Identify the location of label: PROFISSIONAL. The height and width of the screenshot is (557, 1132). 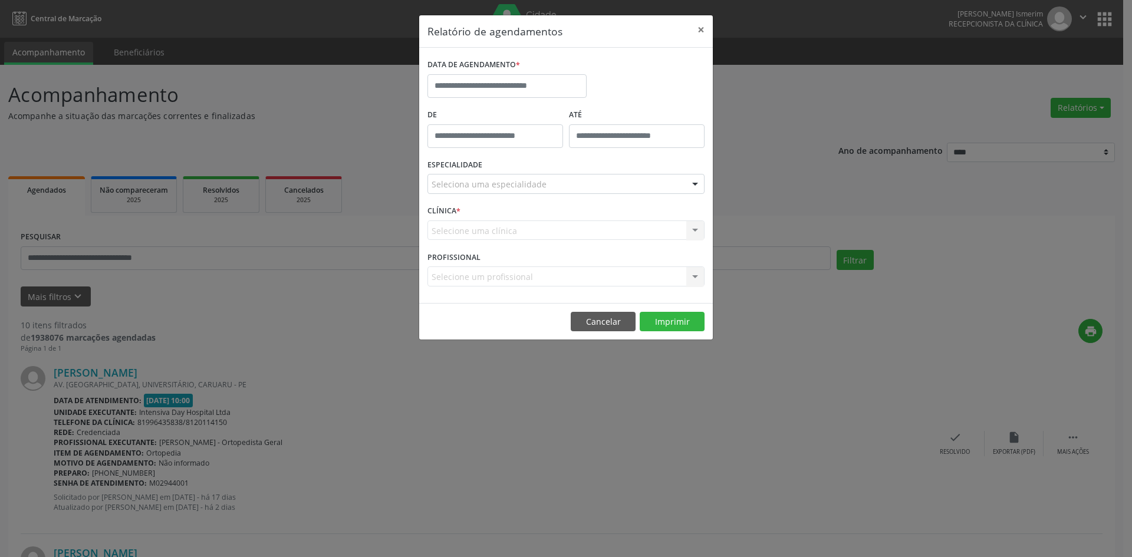
(454, 257).